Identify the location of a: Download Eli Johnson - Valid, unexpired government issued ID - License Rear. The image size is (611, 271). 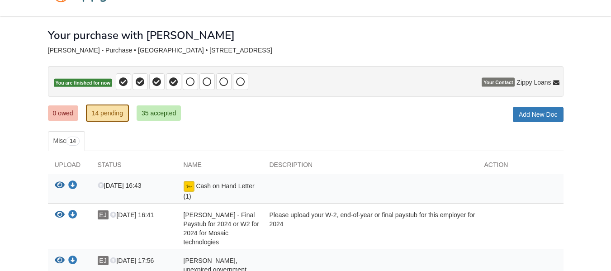
(73, 261).